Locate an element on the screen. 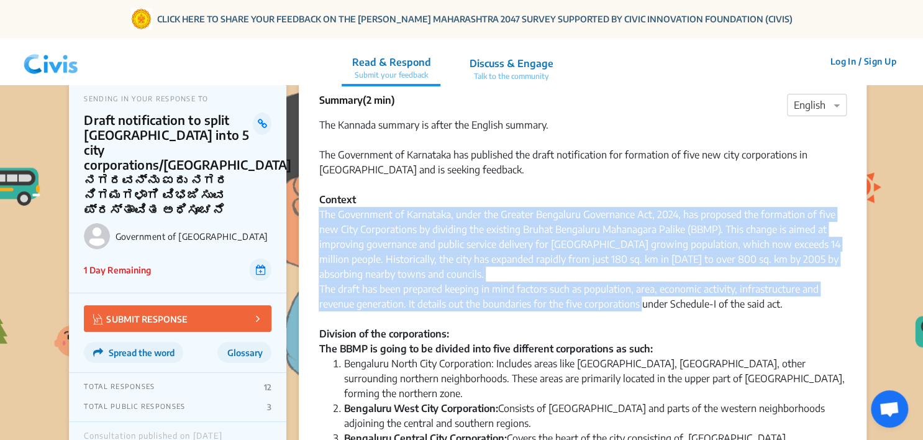 The image size is (923, 440). p: Discuss & Engage is located at coordinates (511, 63).